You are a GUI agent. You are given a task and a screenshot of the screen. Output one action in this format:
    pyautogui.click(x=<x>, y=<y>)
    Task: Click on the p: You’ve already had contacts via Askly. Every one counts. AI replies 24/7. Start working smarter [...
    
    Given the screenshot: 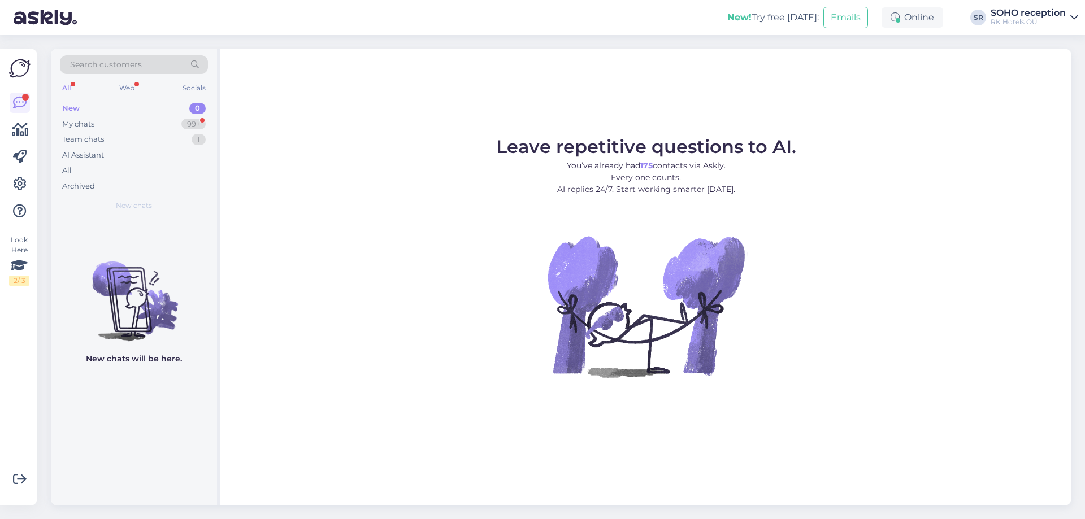 What is the action you would take?
    pyautogui.click(x=646, y=177)
    